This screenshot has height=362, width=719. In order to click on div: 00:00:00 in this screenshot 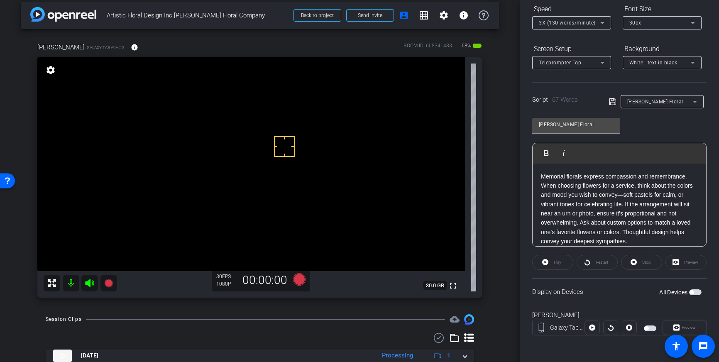, I will do `click(265, 280)`.